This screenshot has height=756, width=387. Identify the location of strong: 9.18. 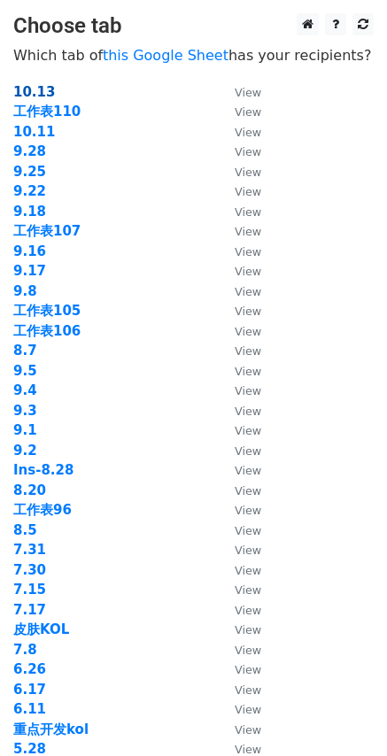
(29, 212).